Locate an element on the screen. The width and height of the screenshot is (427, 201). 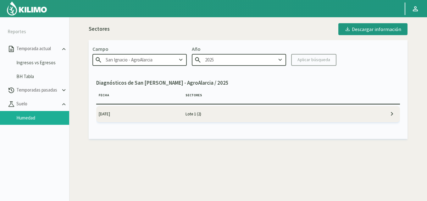
button: Descargar información is located at coordinates (373, 29).